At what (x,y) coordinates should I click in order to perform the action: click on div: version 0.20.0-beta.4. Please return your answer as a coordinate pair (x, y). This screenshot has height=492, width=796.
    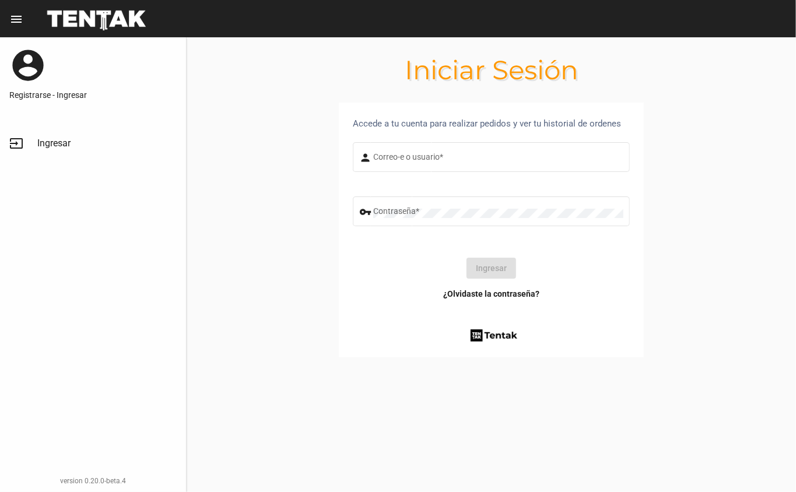
    Looking at the image, I should click on (93, 481).